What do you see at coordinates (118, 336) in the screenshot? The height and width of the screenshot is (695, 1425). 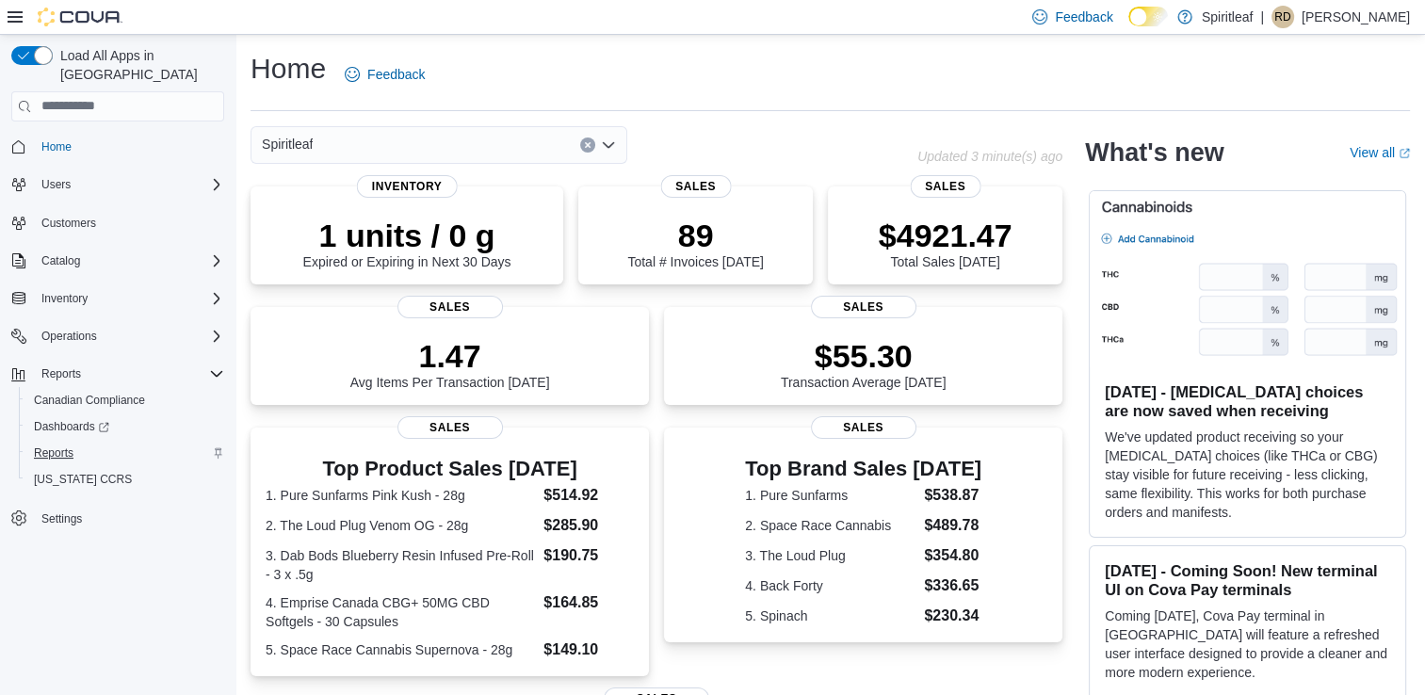 I see `button: Operations` at bounding box center [118, 336].